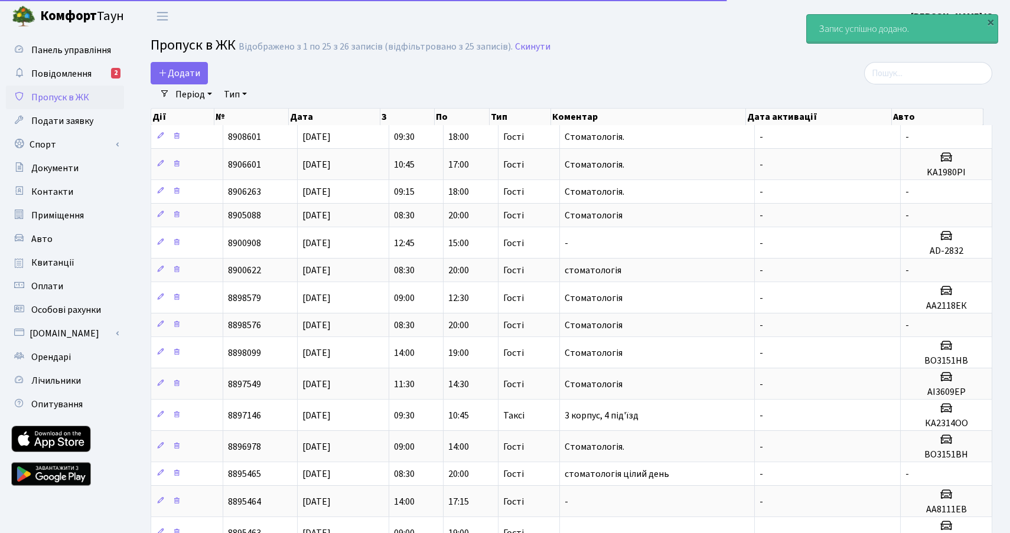 The width and height of the screenshot is (1010, 533). Describe the element at coordinates (244, 447) in the screenshot. I see `span: 8896978` at that location.